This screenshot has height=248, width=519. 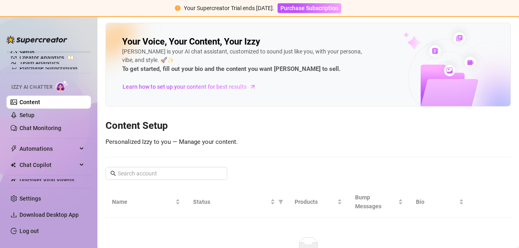 I want to click on h3: Content Setup, so click(x=308, y=126).